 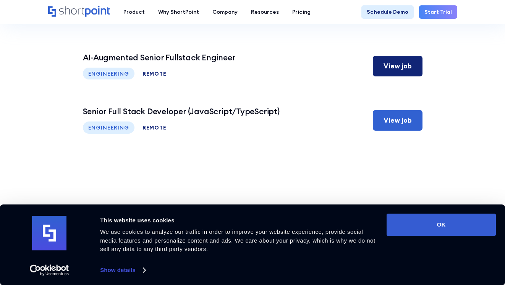 I want to click on a: Pricing, so click(x=301, y=12).